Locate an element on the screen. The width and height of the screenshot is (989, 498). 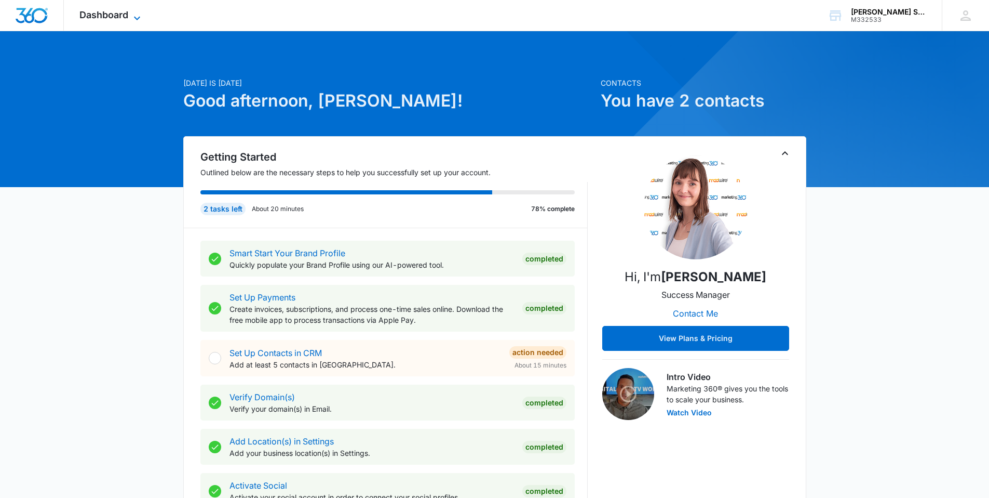
button: Toggle Collapse is located at coordinates (785, 153).